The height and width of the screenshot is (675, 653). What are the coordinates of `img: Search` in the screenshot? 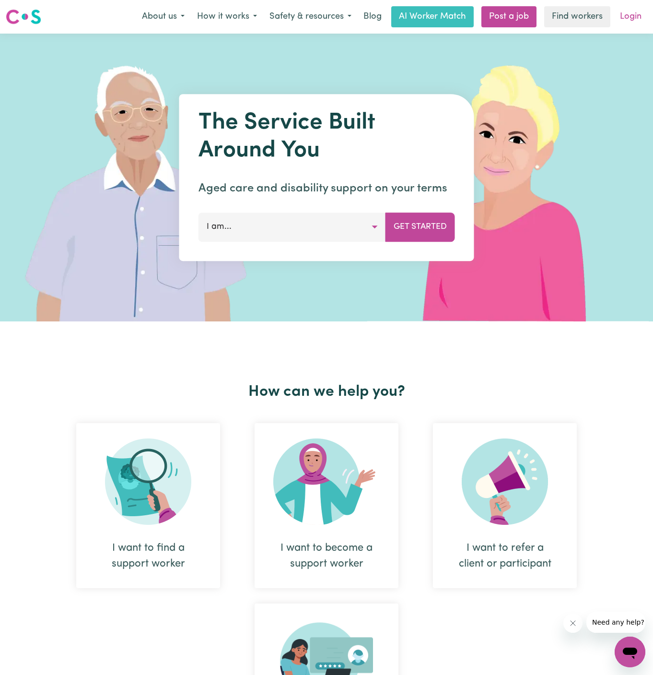 It's located at (148, 482).